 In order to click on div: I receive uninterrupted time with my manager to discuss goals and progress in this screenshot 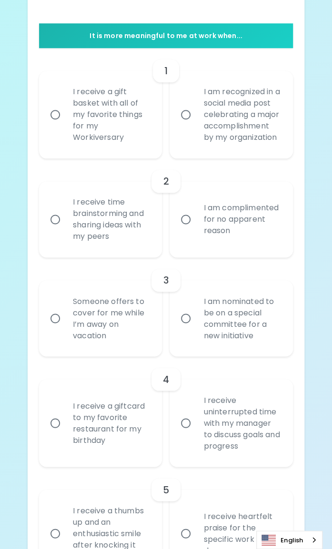, I will do `click(241, 423)`.